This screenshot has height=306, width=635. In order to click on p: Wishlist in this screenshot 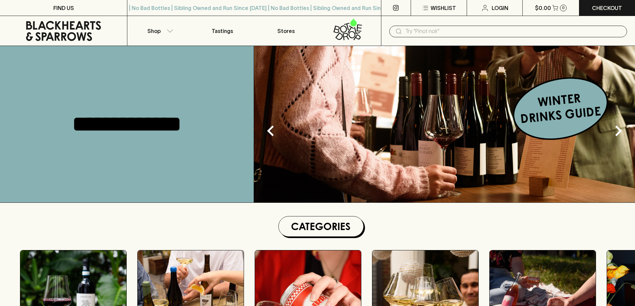, I will do `click(443, 8)`.